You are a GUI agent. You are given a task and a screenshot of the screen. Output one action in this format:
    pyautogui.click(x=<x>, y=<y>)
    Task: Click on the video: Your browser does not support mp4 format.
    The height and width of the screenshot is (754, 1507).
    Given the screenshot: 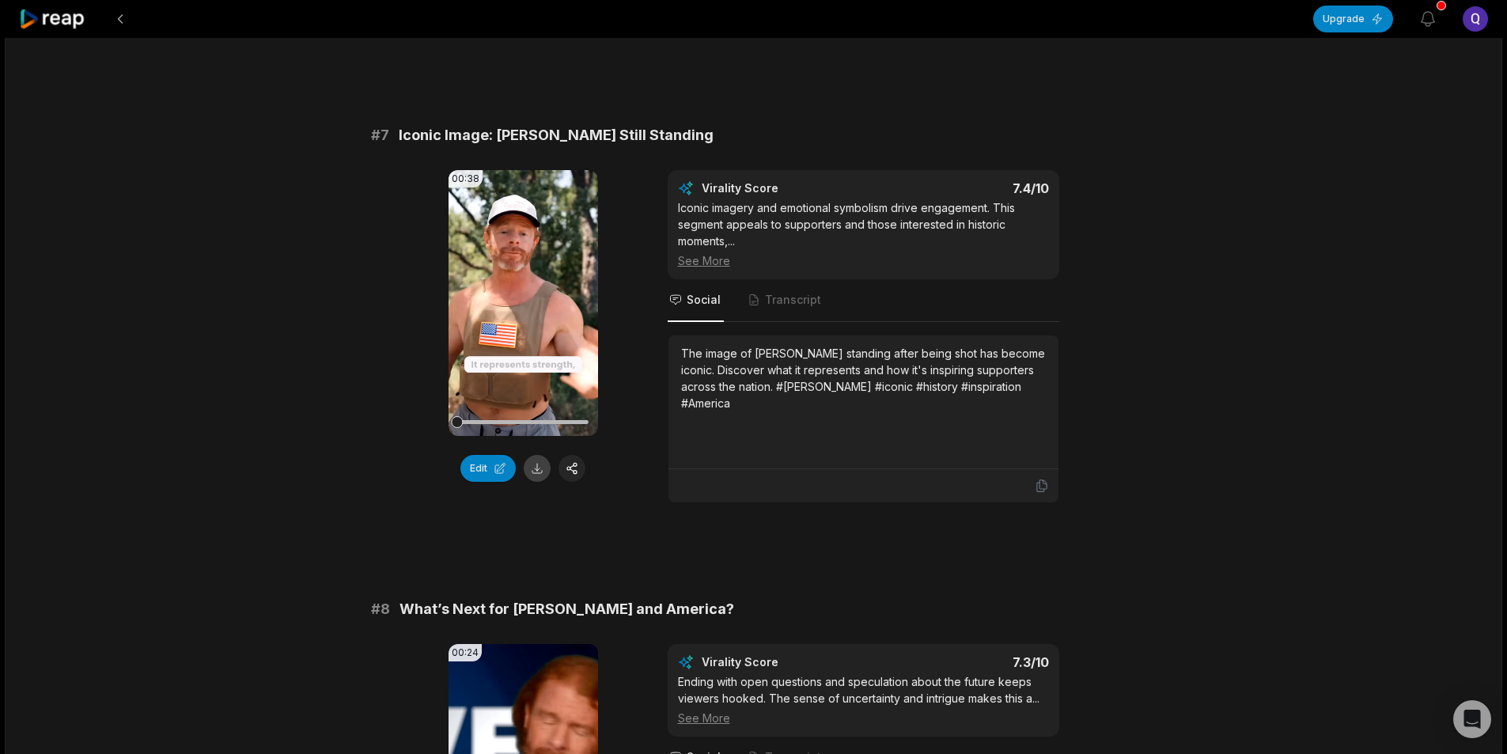 What is the action you would take?
    pyautogui.click(x=523, y=303)
    